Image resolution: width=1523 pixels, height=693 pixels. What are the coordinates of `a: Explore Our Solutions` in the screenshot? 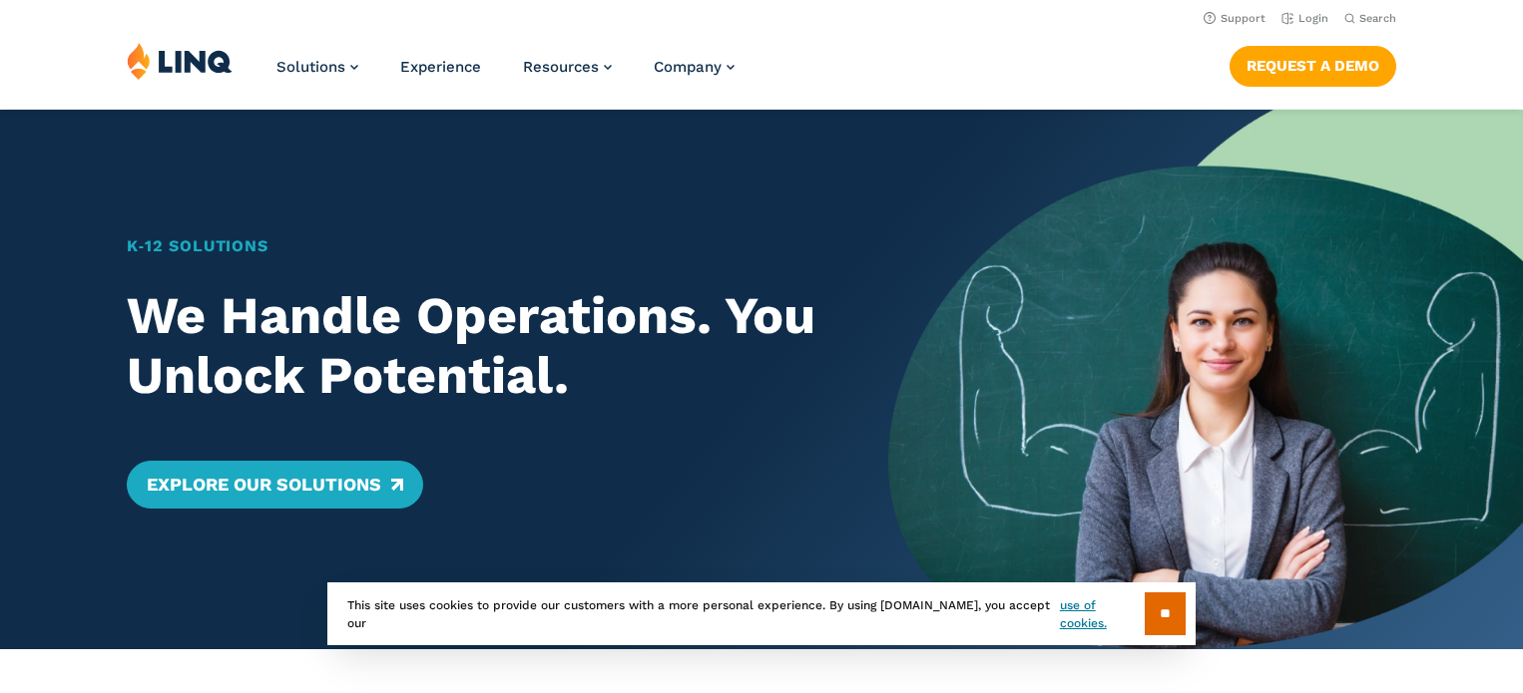 It's located at (274, 485).